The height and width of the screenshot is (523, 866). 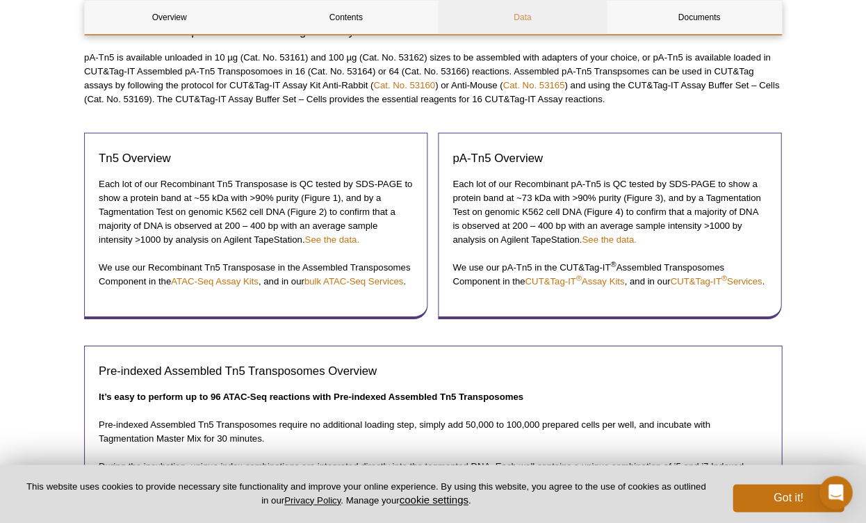 I want to click on a: ATAC-Seq Assay Kits, so click(x=215, y=281).